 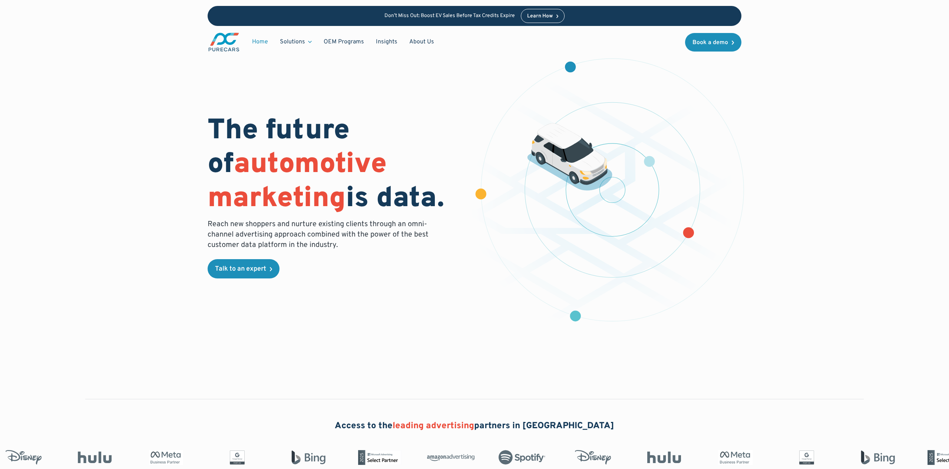 What do you see at coordinates (224, 42) in the screenshot?
I see `img: purecars logo` at bounding box center [224, 42].